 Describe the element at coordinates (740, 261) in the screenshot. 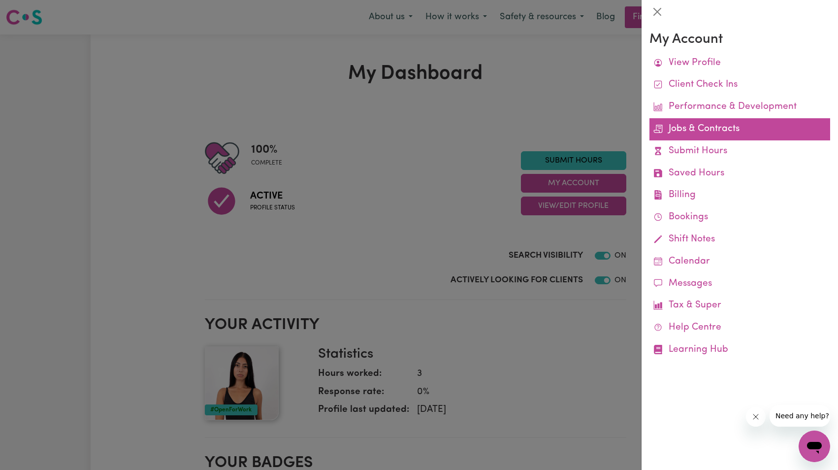

I see `a: Calendar` at that location.